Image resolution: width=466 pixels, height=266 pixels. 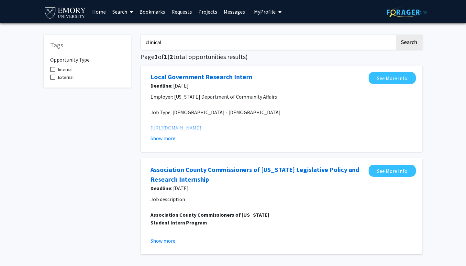 I want to click on span: My Profile, so click(x=265, y=12).